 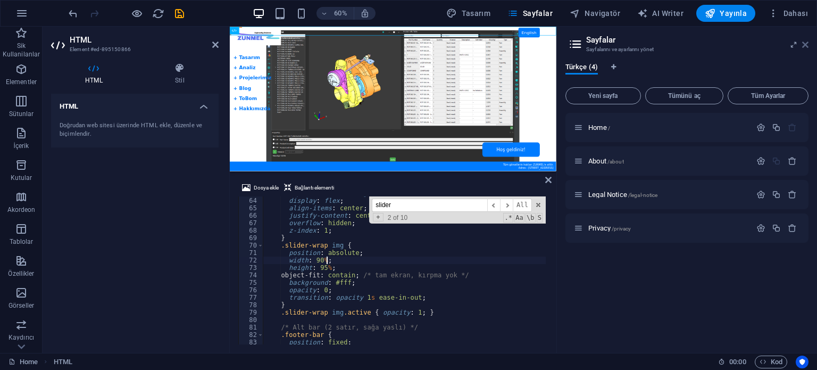 What do you see at coordinates (251, 208) in the screenshot?
I see `div: 65` at bounding box center [251, 208].